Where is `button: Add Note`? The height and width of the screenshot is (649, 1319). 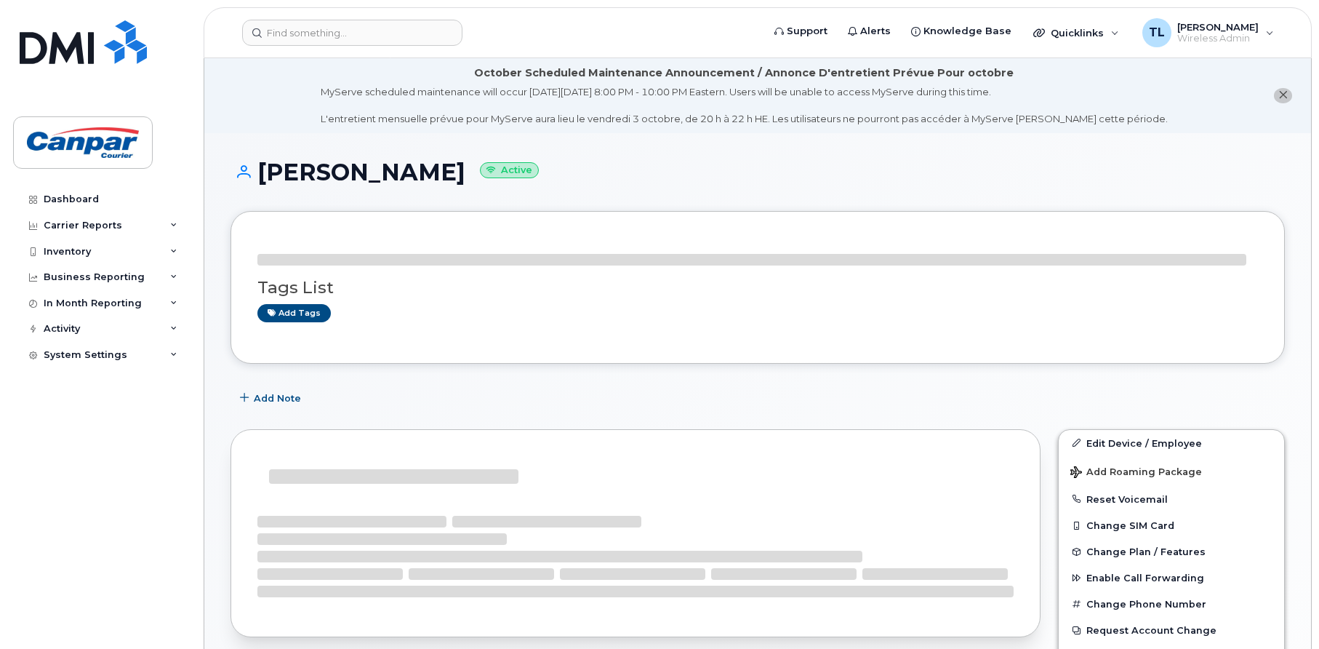 button: Add Note is located at coordinates (272, 399).